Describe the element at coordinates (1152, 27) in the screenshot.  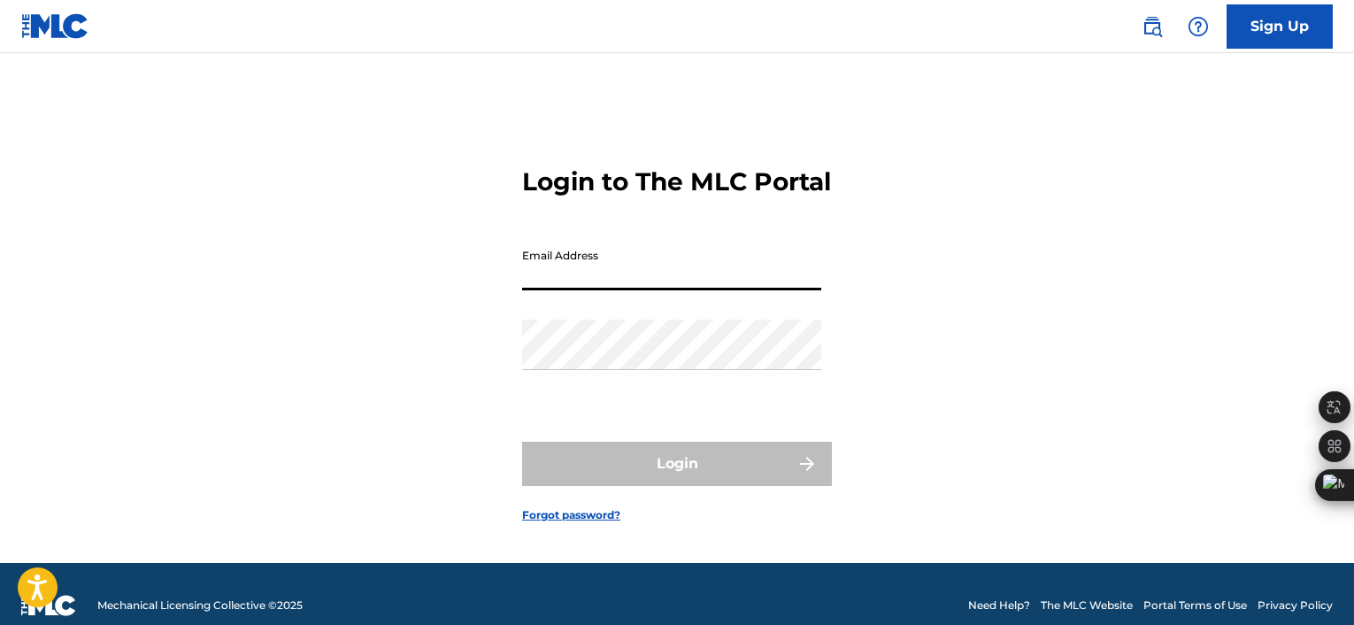
I see `img: search` at that location.